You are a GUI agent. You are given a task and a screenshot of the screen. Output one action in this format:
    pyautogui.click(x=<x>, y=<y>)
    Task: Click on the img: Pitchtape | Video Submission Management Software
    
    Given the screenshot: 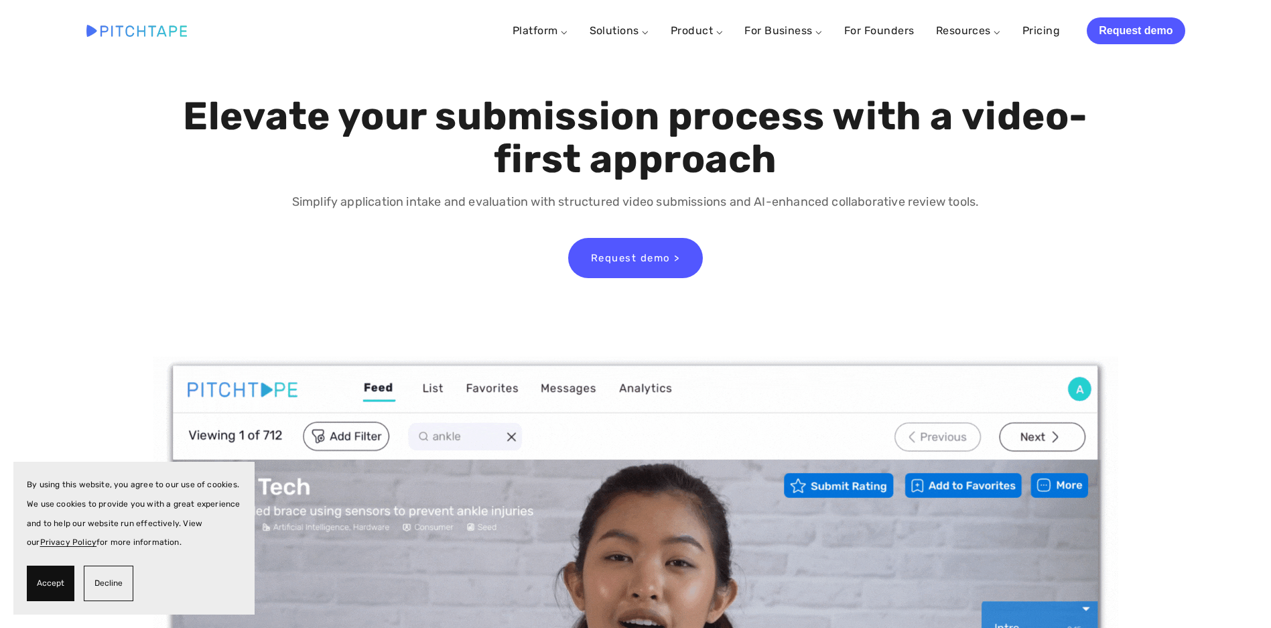 What is the action you would take?
    pyautogui.click(x=137, y=30)
    